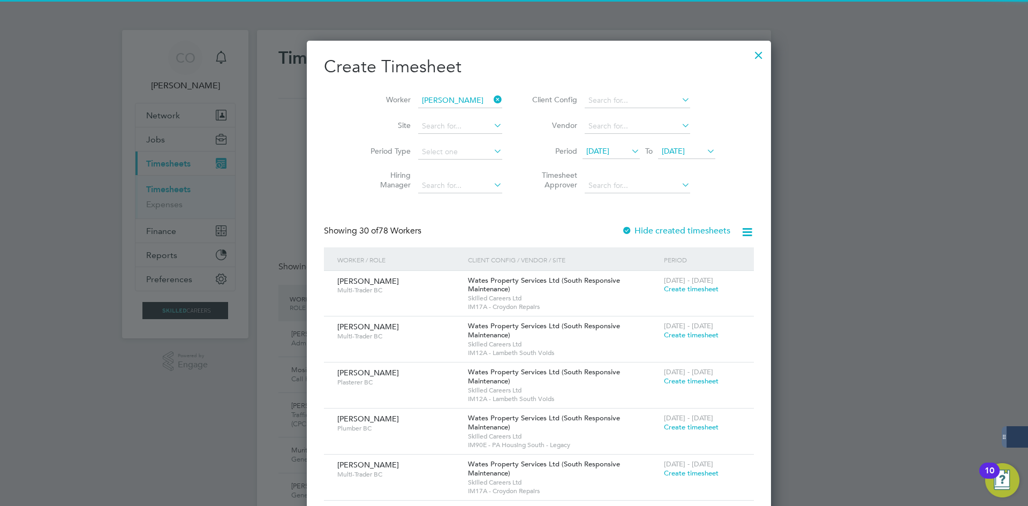 The image size is (1028, 506). What do you see at coordinates (386, 100) in the screenshot?
I see `label: Worker` at bounding box center [386, 100].